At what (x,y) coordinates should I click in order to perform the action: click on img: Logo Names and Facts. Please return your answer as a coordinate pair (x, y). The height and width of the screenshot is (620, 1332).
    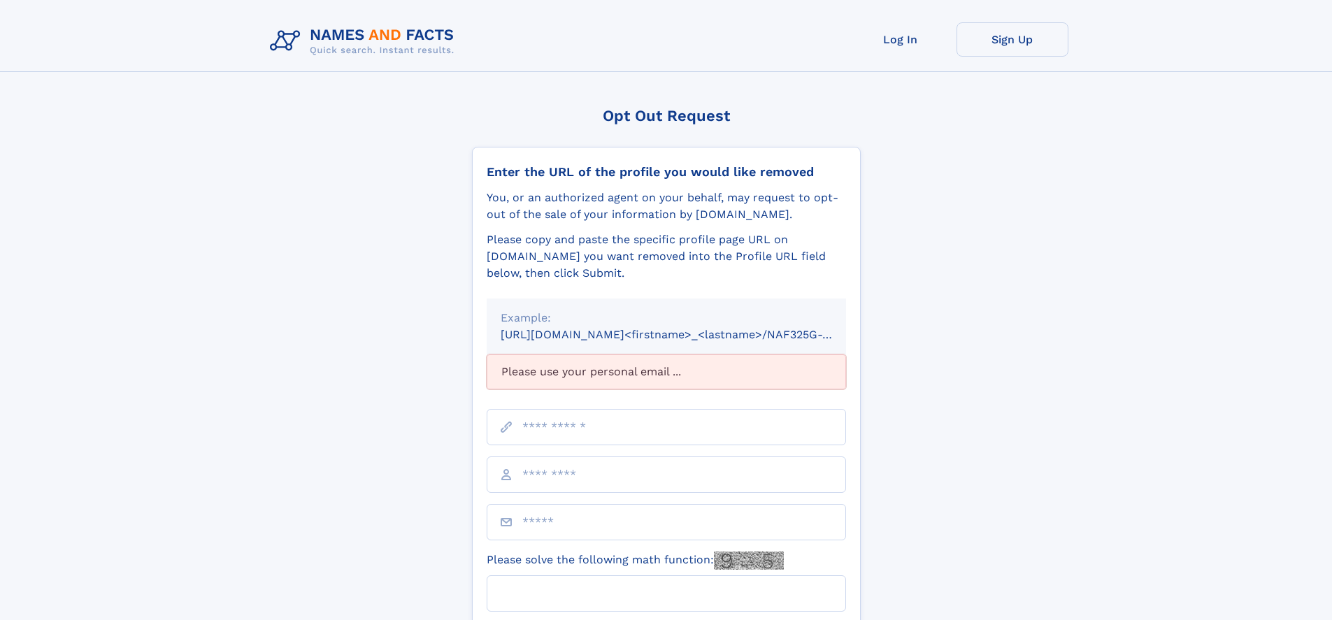
    Looking at the image, I should click on (365, 41).